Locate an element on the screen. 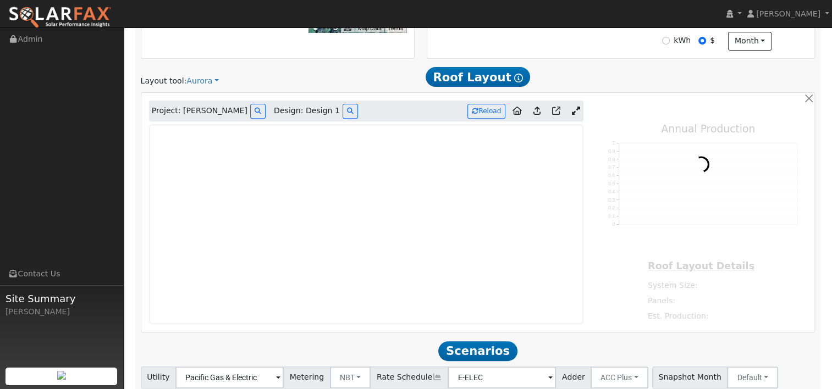 Image resolution: width=832 pixels, height=389 pixels. span: Rate Schedule is located at coordinates (409, 378).